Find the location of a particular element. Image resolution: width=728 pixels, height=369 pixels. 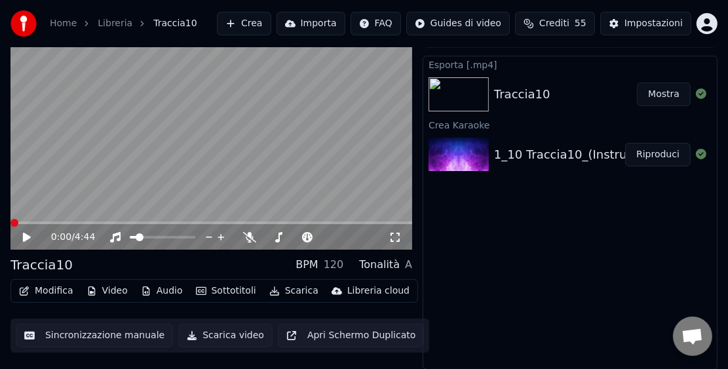

div: A is located at coordinates (408, 265).